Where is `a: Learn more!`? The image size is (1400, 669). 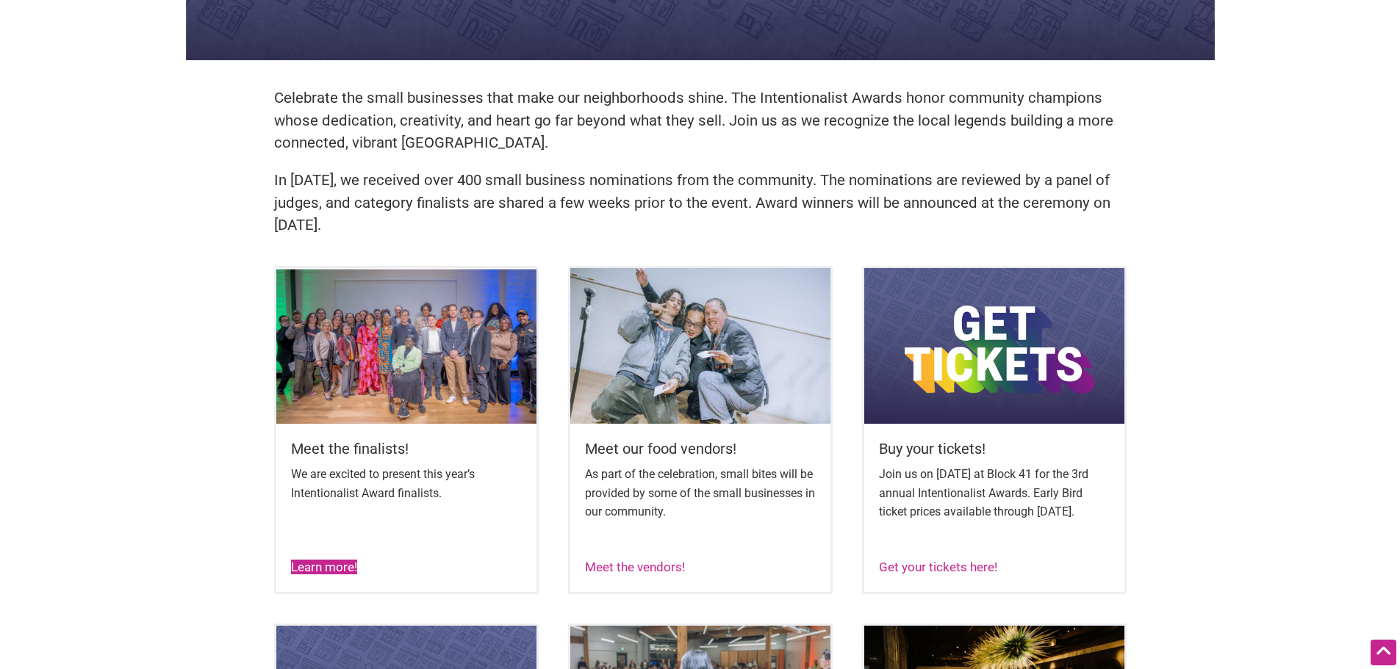
a: Learn more! is located at coordinates (324, 567).